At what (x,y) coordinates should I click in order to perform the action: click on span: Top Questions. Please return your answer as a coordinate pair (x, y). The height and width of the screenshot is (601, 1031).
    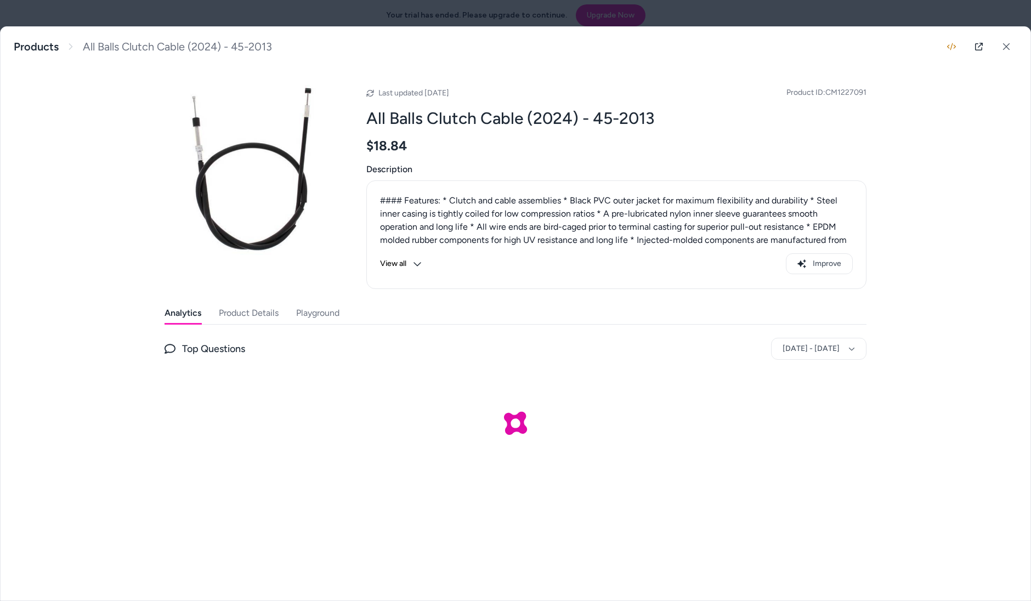
    Looking at the image, I should click on (213, 349).